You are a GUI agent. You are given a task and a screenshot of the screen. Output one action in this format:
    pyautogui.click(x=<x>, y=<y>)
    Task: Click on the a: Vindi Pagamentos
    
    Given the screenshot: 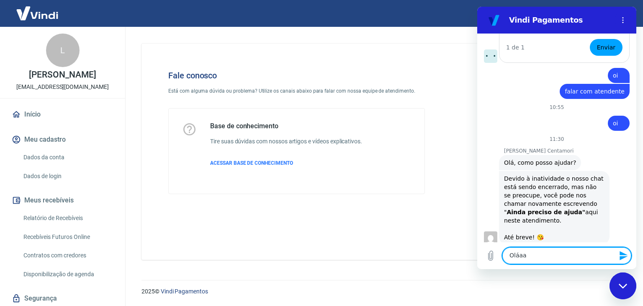 What is the action you would take?
    pyautogui.click(x=184, y=291)
    